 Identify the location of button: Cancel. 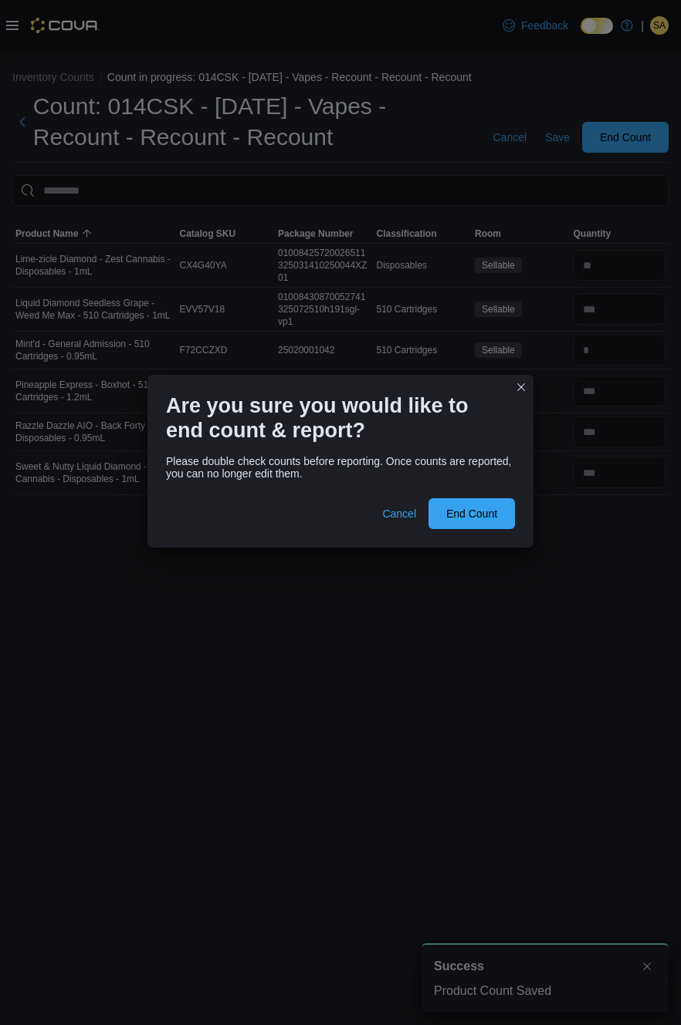
(399, 514).